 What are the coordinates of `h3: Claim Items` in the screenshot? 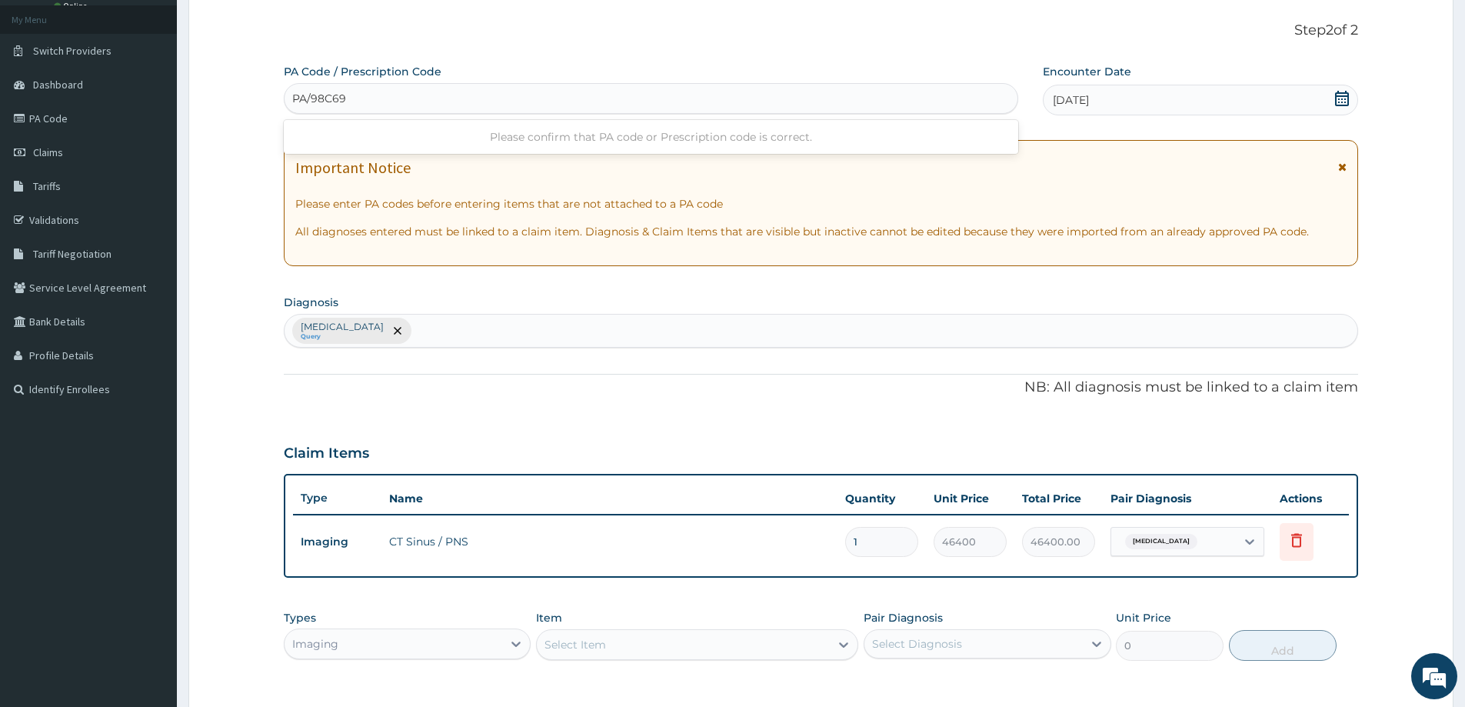 It's located at (326, 454).